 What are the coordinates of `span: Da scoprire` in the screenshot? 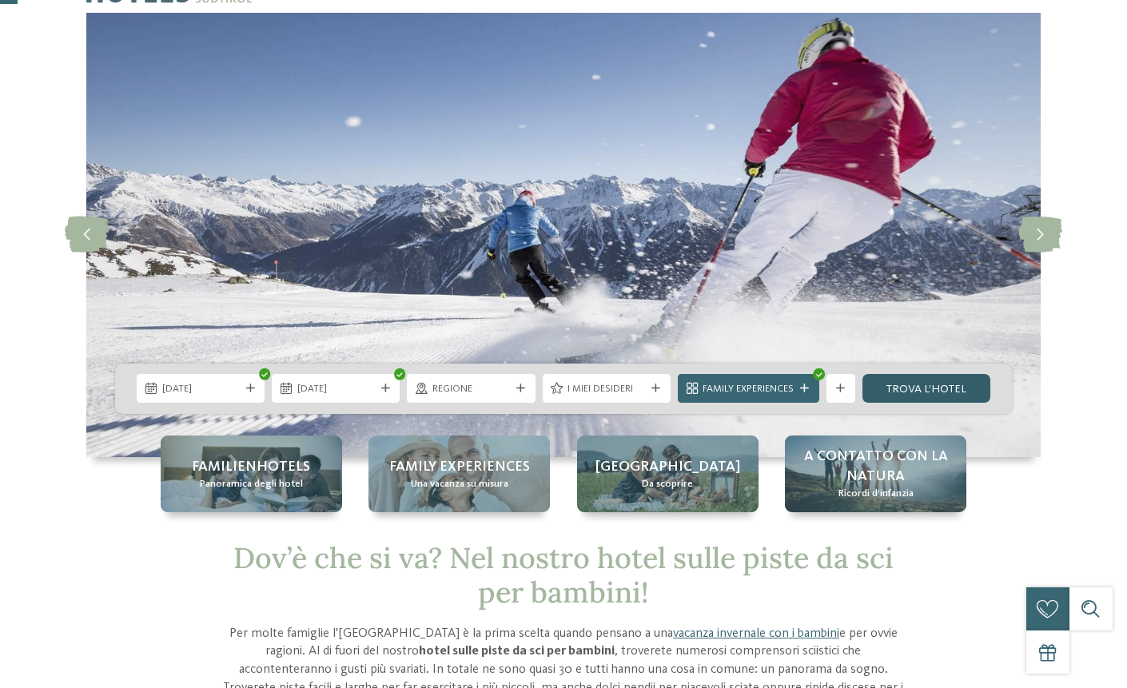 It's located at (668, 484).